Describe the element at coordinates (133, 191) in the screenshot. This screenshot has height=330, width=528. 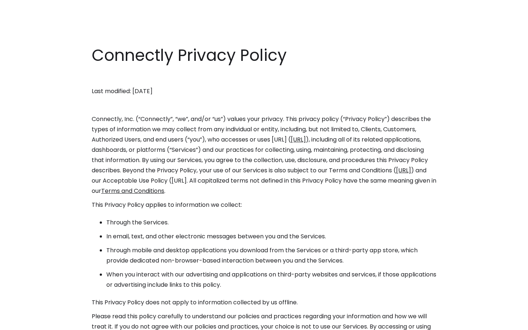
I see `a: Terms and Conditions` at that location.